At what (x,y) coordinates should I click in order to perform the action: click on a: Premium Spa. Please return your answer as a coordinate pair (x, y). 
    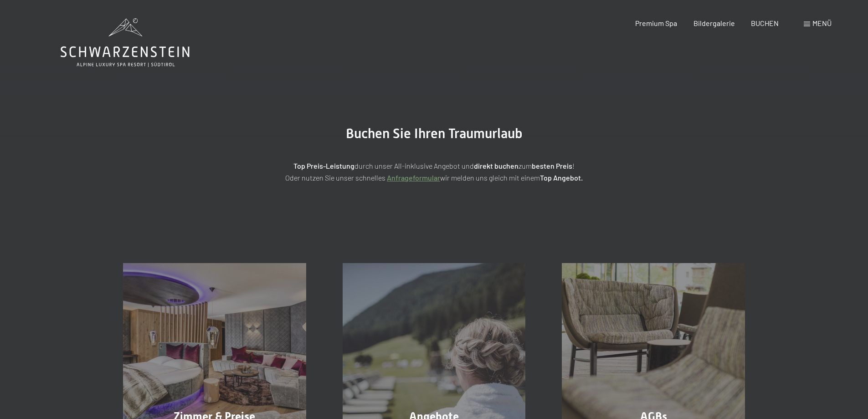
    Looking at the image, I should click on (656, 23).